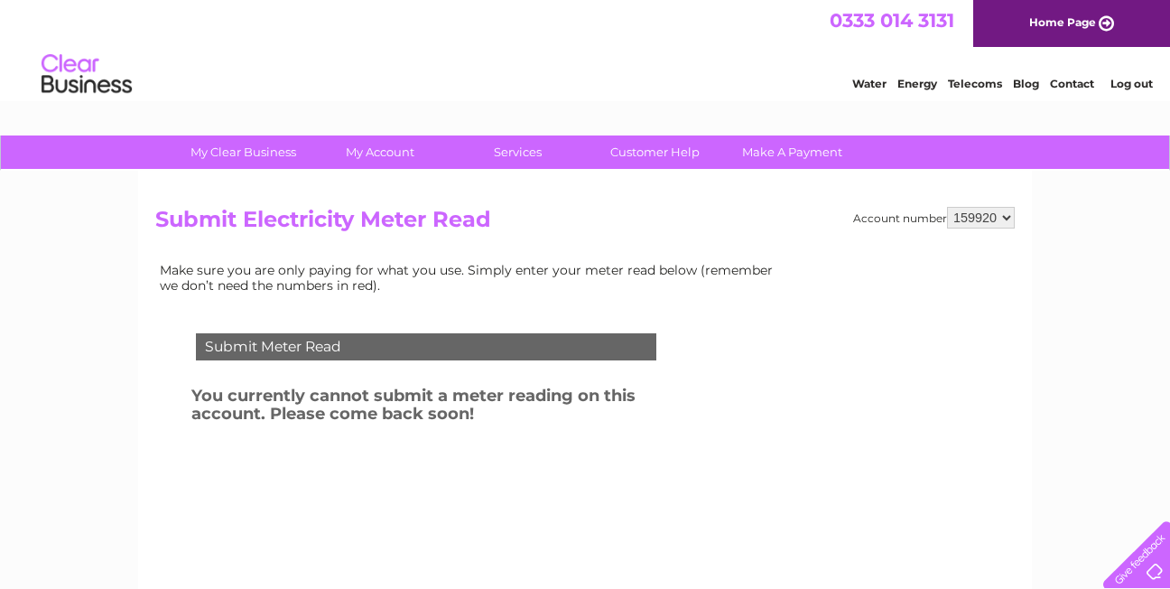  What do you see at coordinates (243, 152) in the screenshot?
I see `a: My Clear Business` at bounding box center [243, 152].